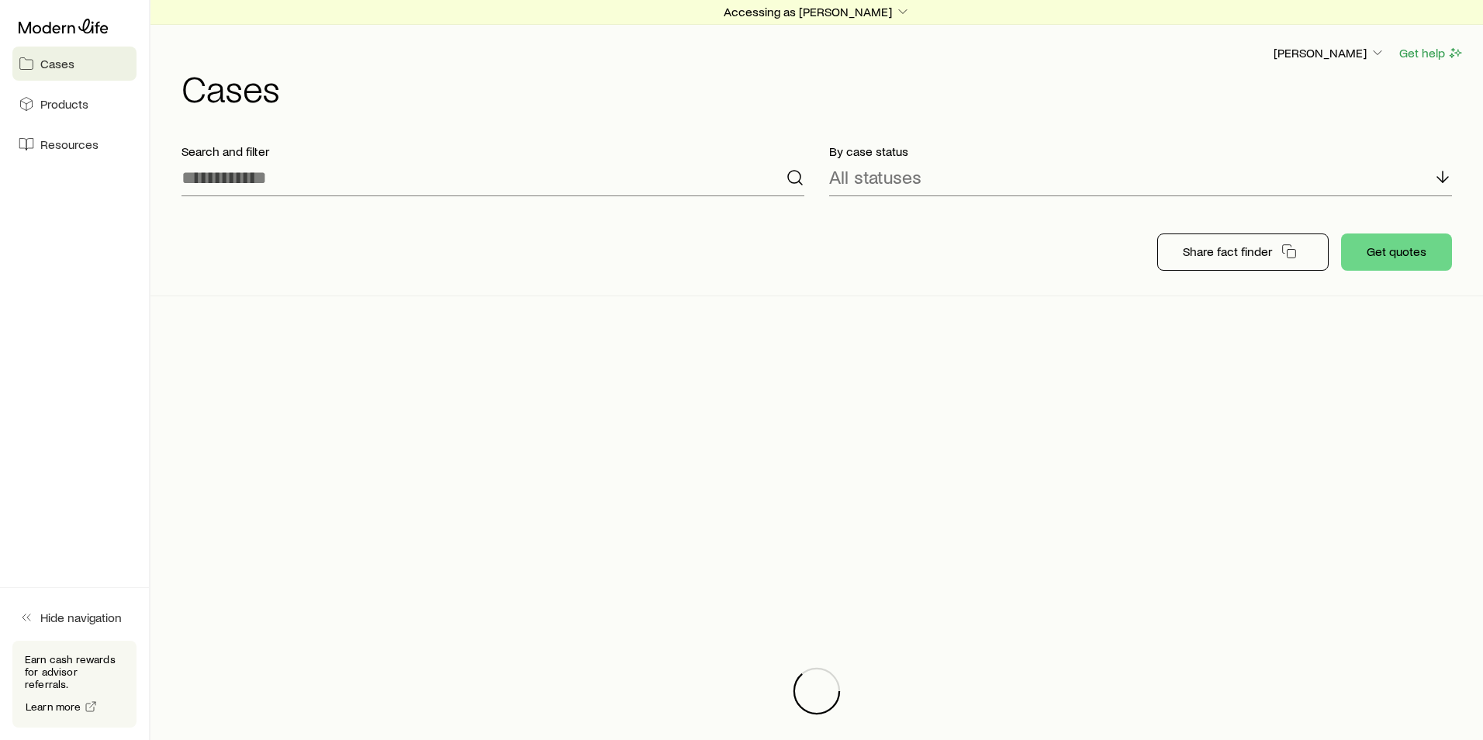 Image resolution: width=1483 pixels, height=740 pixels. Describe the element at coordinates (74, 672) in the screenshot. I see `p: Earn cash rewards for advisor referrals.` at that location.